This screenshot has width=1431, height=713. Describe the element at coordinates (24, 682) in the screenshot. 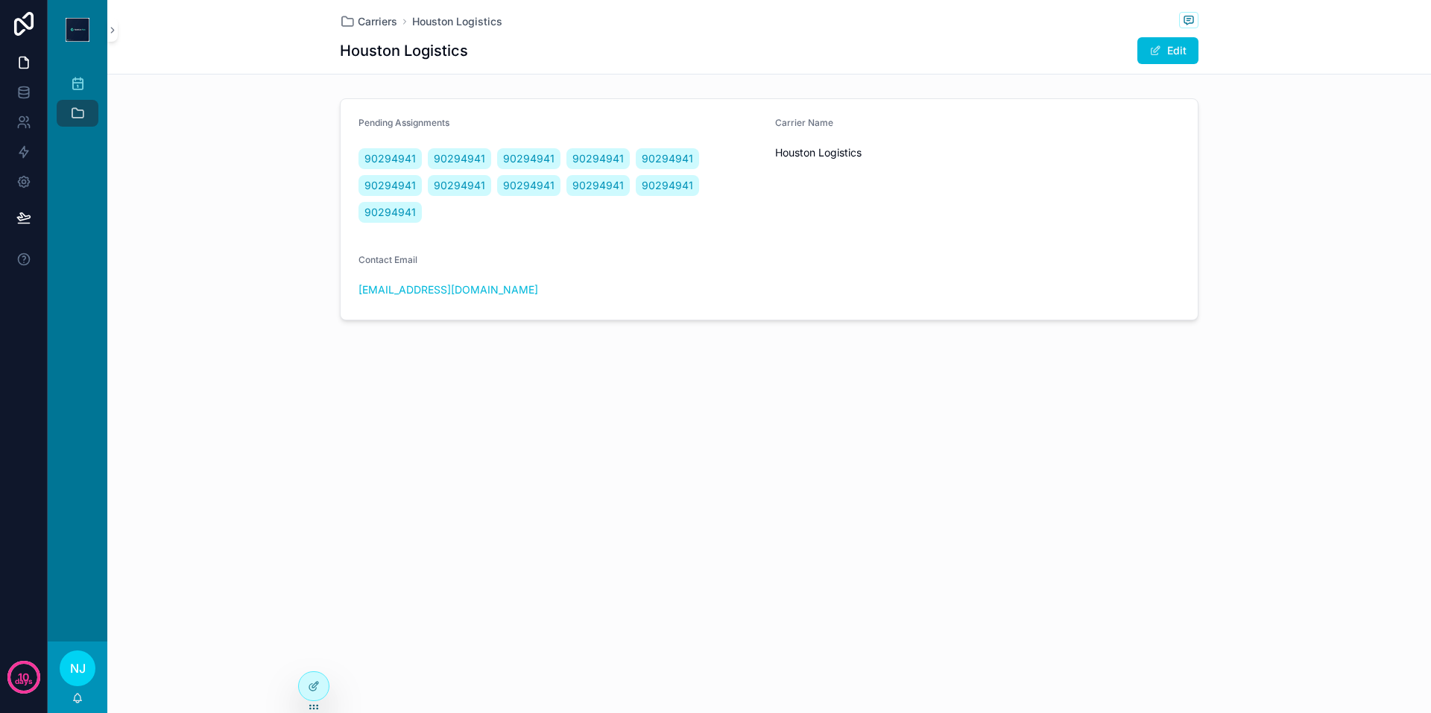

I see `p: days` at that location.